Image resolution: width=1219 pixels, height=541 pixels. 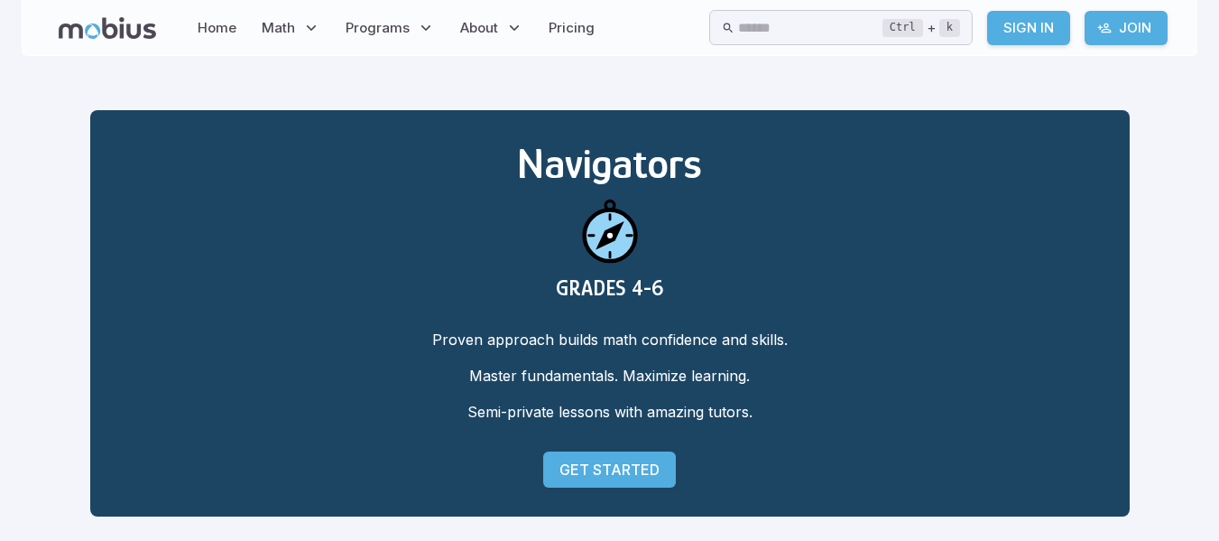 I want to click on img: navigators icon, so click(x=610, y=231).